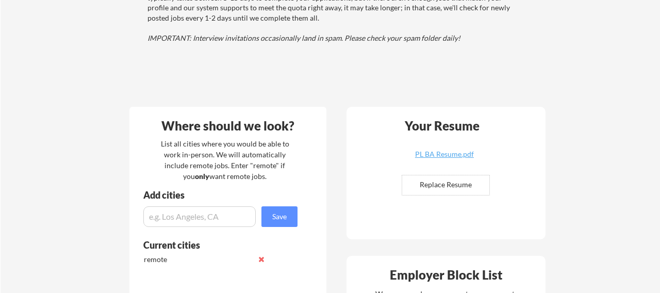 The width and height of the screenshot is (660, 293). Describe the element at coordinates (228, 126) in the screenshot. I see `div: Where should we look?` at that location.